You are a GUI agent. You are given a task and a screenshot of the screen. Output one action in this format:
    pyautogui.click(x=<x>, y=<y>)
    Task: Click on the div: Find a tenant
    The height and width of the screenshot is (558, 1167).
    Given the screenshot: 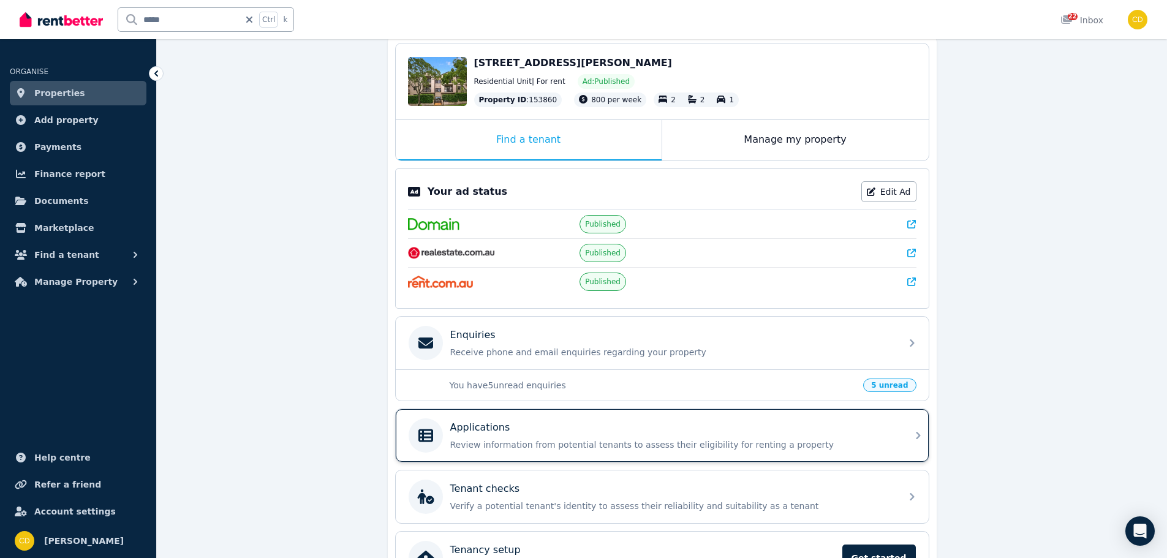 What is the action you would take?
    pyautogui.click(x=529, y=140)
    